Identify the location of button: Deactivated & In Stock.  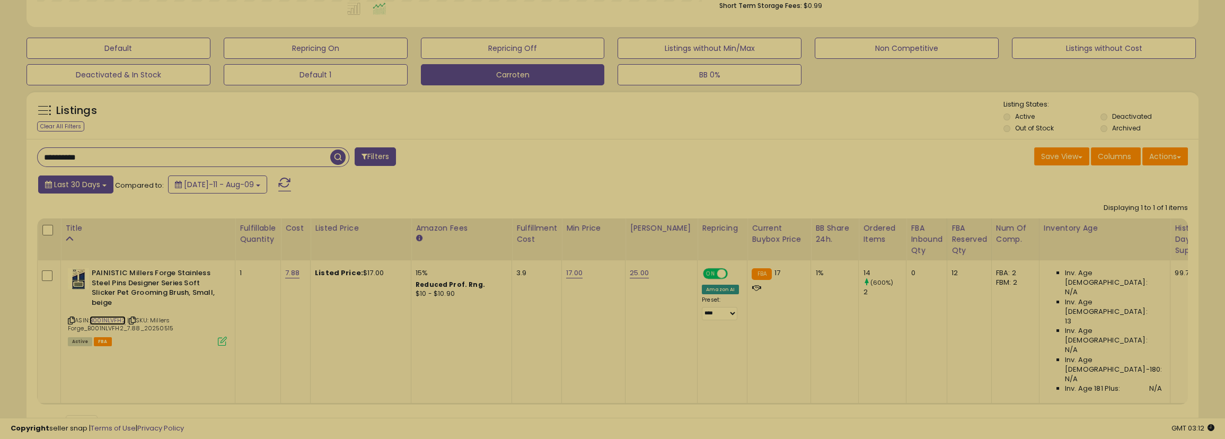
(118, 75).